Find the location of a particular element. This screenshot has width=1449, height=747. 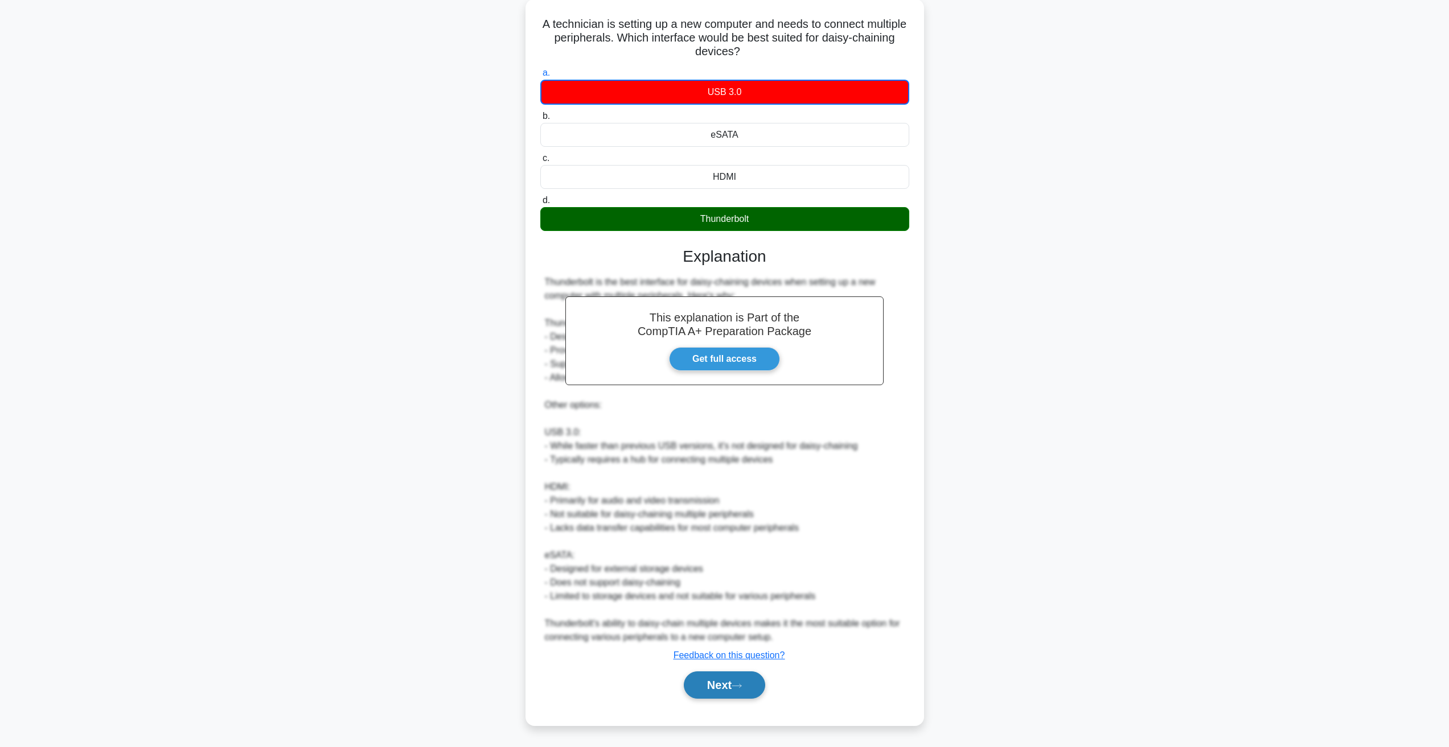

span: d. is located at coordinates (546, 200).